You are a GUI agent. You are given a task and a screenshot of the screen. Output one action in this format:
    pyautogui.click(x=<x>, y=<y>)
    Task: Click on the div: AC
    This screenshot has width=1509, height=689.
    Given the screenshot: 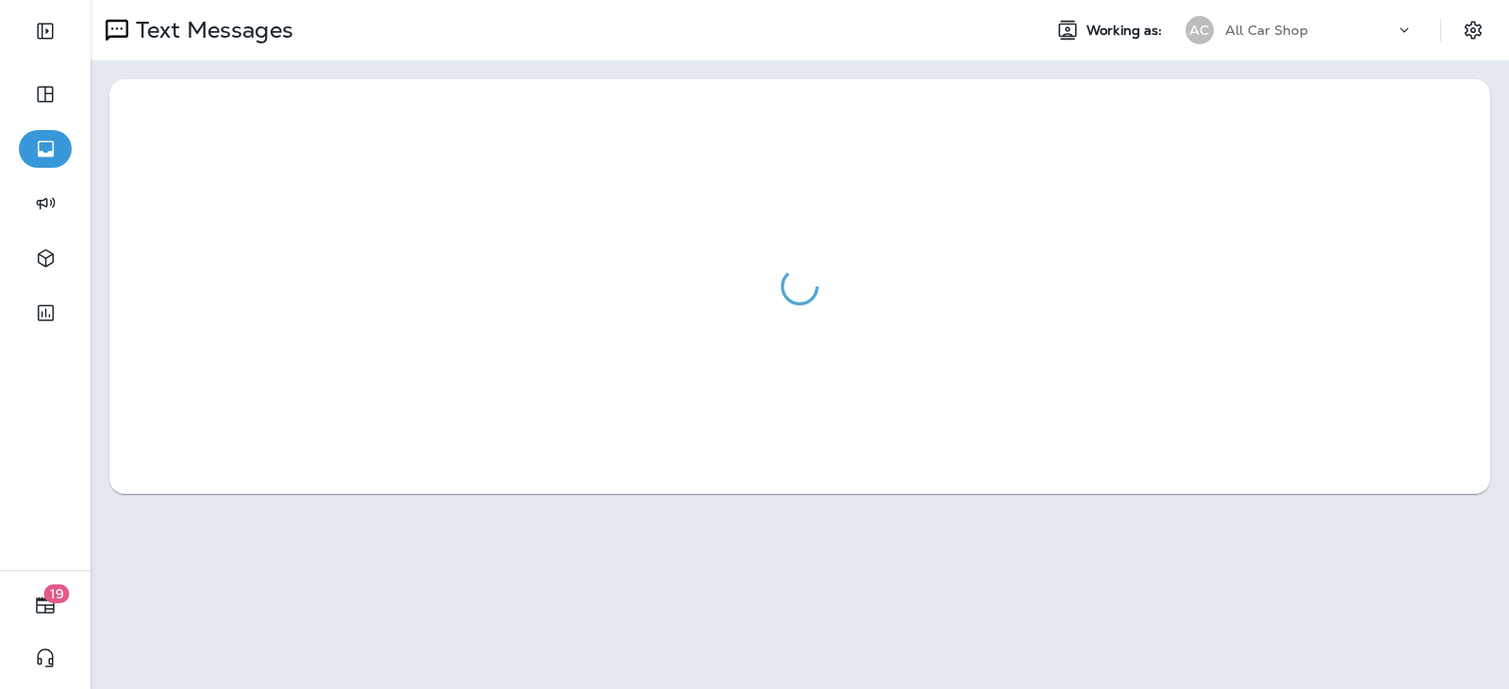 What is the action you would take?
    pyautogui.click(x=1200, y=30)
    